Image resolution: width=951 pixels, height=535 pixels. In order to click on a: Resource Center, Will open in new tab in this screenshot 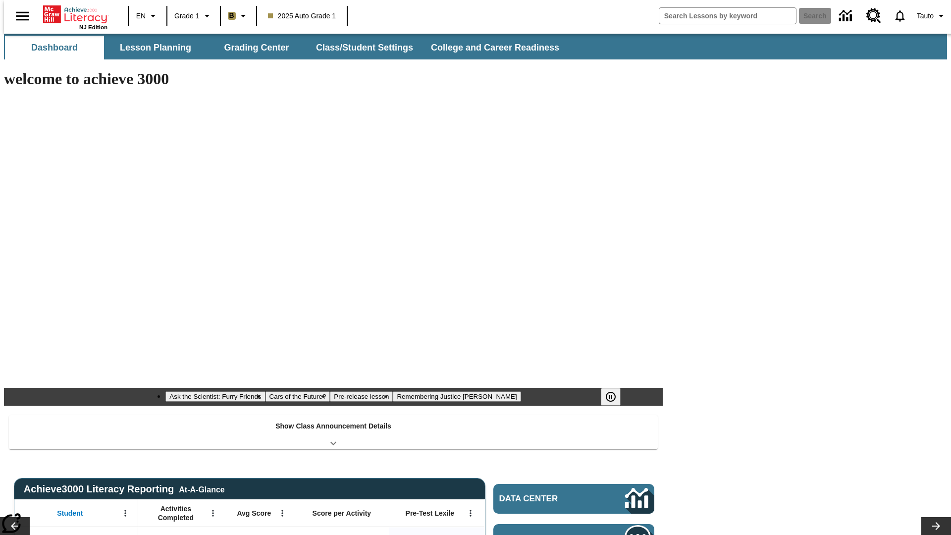, I will do `click(873, 16)`.